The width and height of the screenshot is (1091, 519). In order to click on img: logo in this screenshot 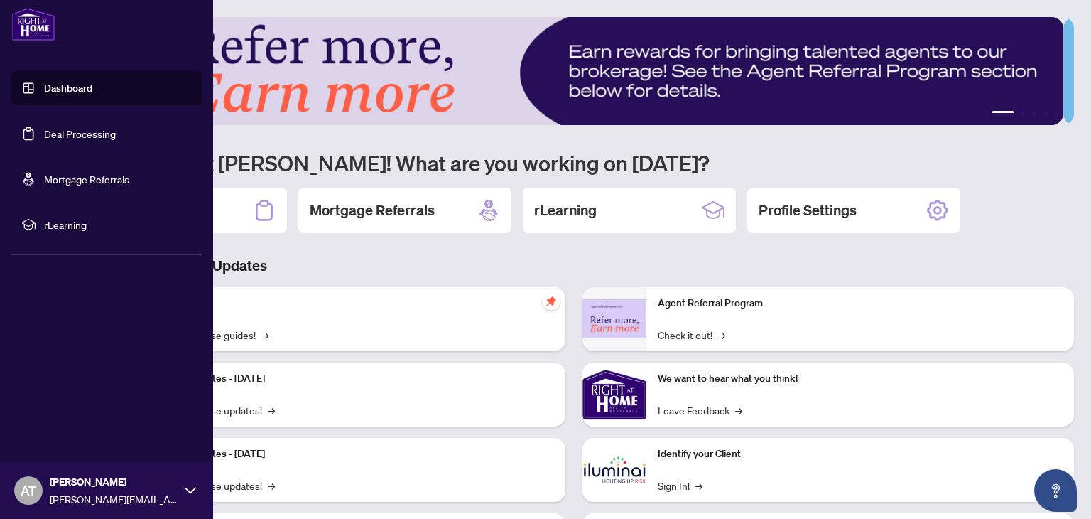, I will do `click(33, 24)`.